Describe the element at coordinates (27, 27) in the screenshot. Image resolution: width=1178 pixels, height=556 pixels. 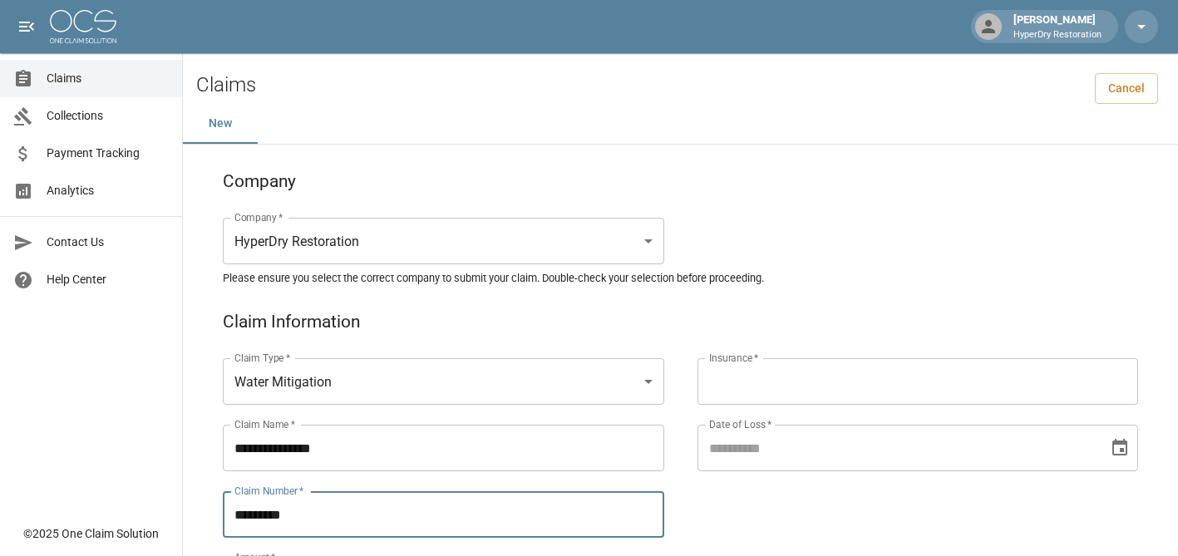
I see `button: open drawer` at that location.